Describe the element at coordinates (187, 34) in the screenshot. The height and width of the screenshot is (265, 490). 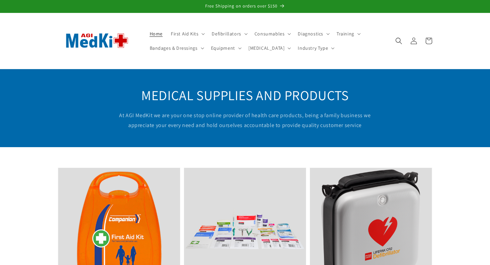
I see `summary: First Aid Kits` at that location.